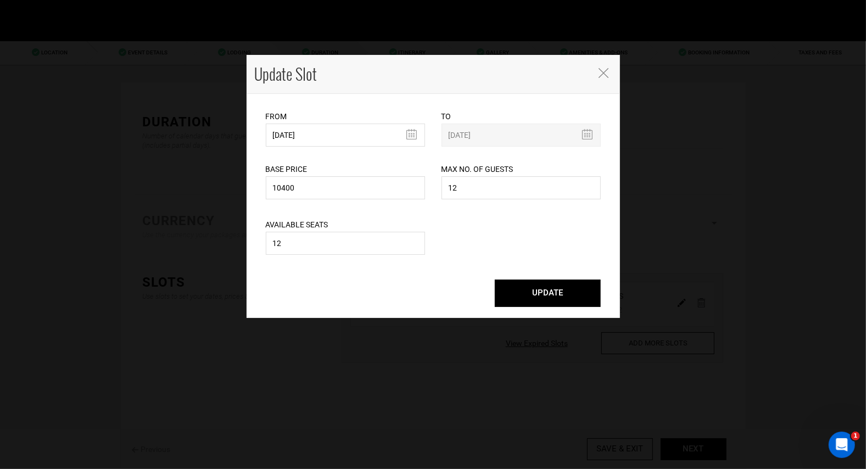  Describe the element at coordinates (477, 169) in the screenshot. I see `label: Max No. of Guests` at that location.